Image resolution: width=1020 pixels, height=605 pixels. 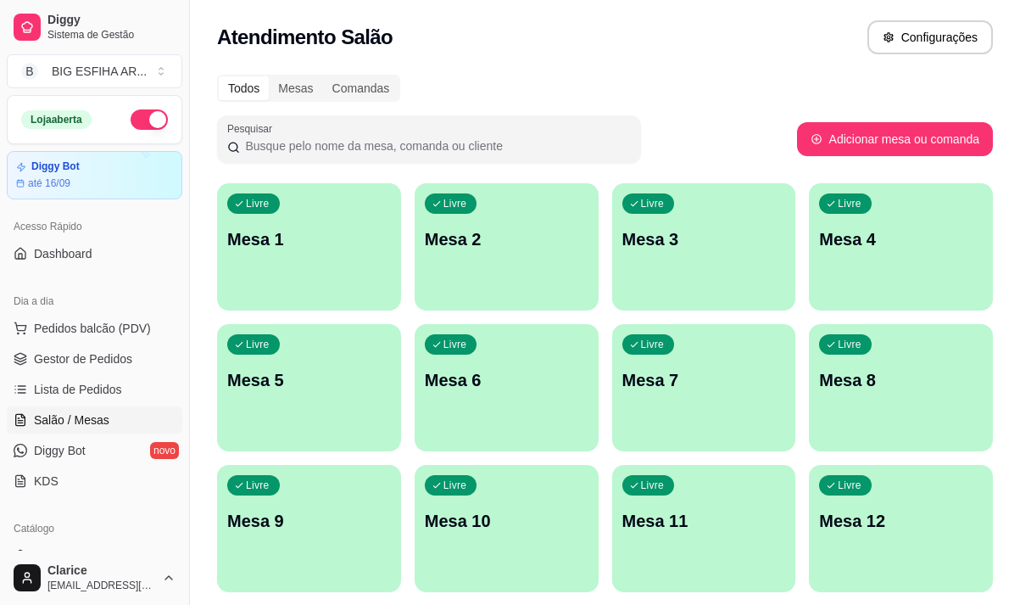 What do you see at coordinates (56, 120) in the screenshot?
I see `div: Loja aberta` at bounding box center [56, 120].